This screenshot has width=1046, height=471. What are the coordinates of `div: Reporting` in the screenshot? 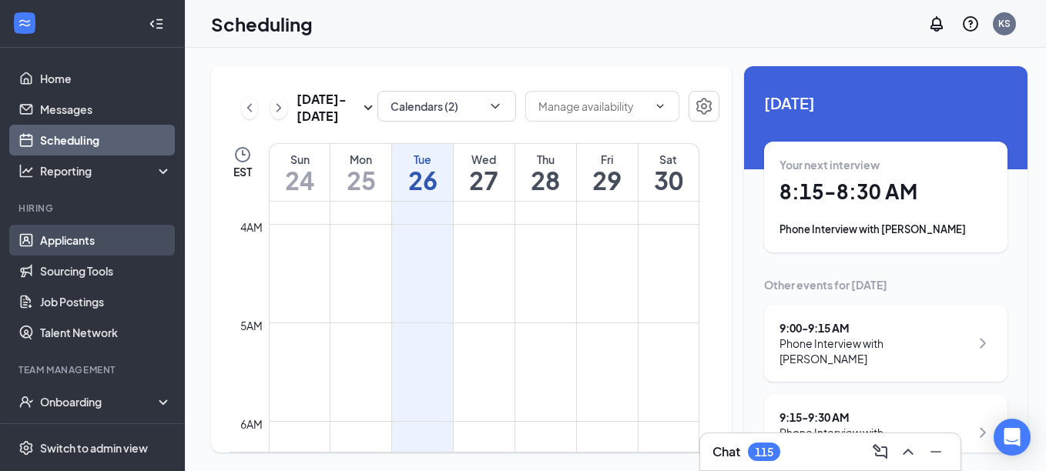 It's located at (106, 171).